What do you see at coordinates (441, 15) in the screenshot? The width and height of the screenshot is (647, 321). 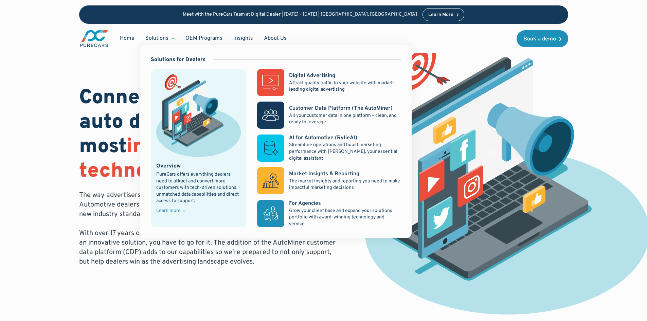 I see `div: Learn More` at bounding box center [441, 15].